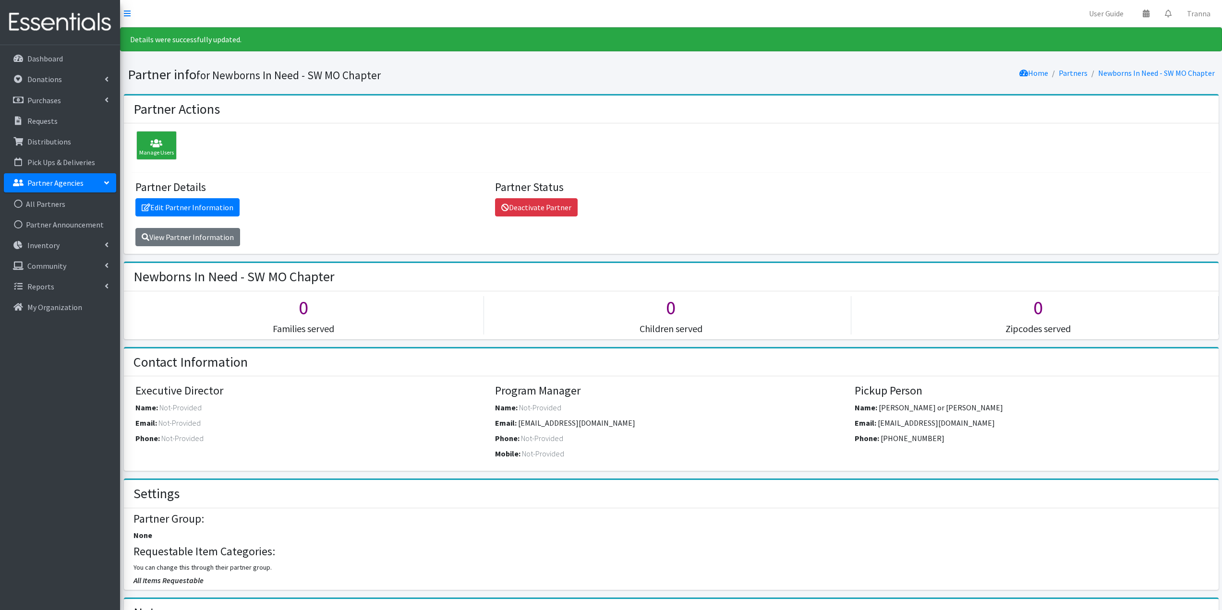  Describe the element at coordinates (60, 204) in the screenshot. I see `a: All Partners` at that location.